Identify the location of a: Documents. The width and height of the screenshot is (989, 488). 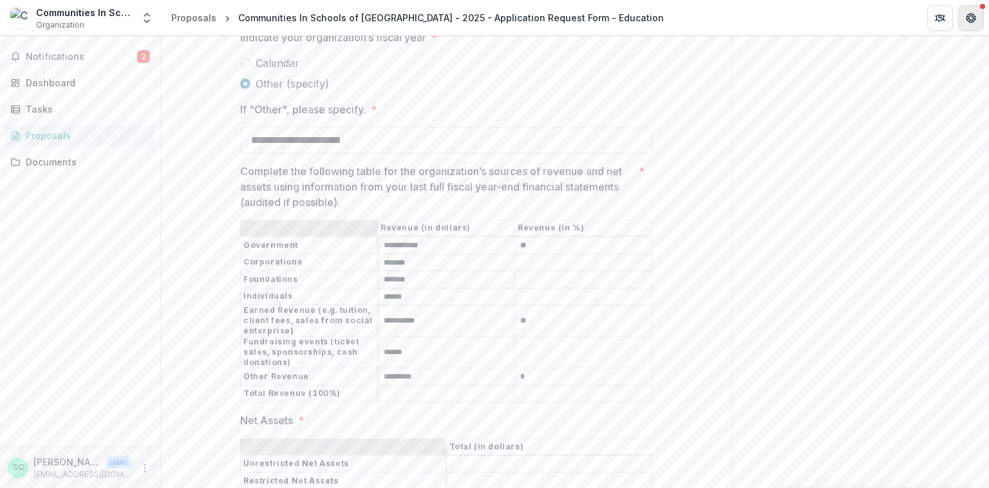
(80, 162).